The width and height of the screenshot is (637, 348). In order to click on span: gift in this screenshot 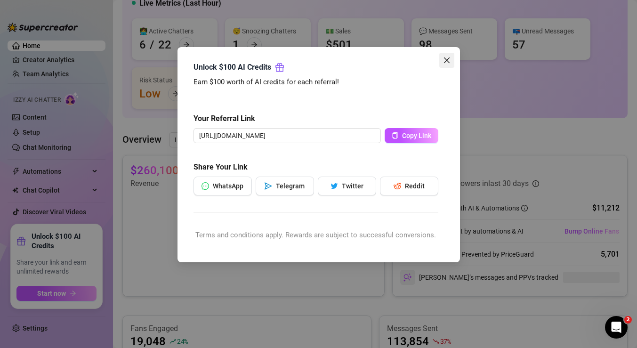, I will do `click(280, 67)`.